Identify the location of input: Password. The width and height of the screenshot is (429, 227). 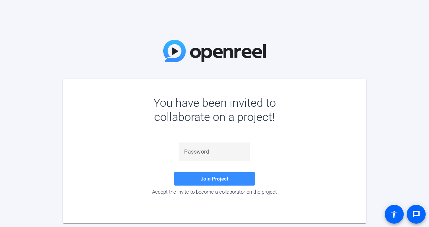
(214, 152).